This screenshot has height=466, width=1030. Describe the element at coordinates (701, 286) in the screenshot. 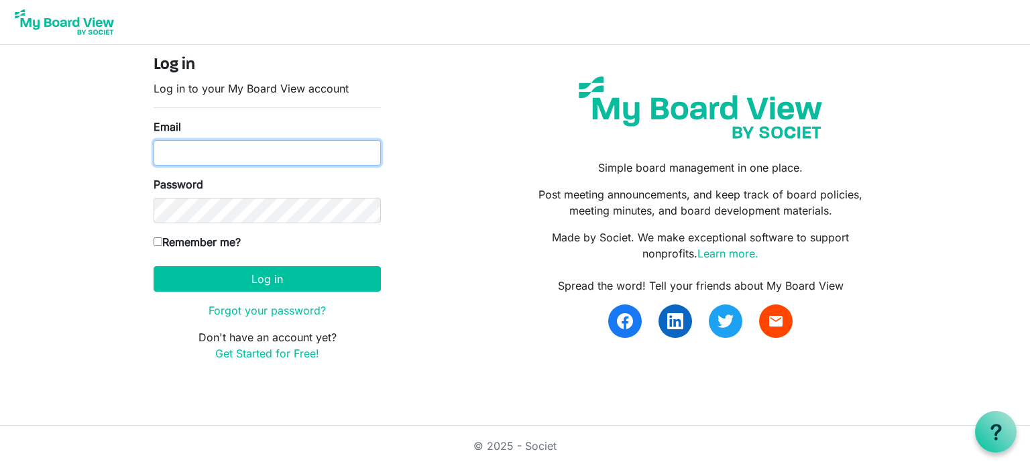

I see `div: Spread the word! Tell your friends about My Board View` at that location.